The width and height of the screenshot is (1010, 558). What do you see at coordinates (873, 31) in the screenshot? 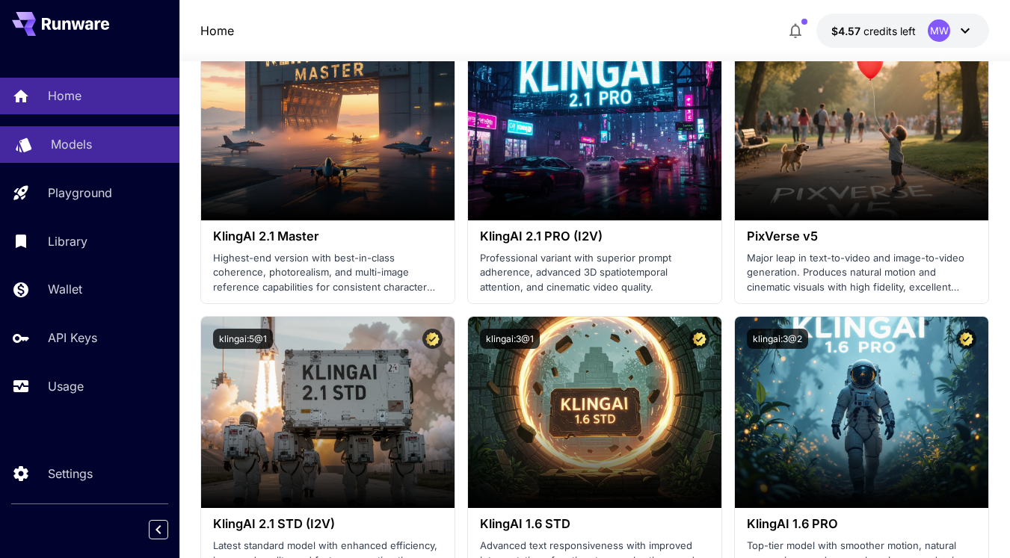
I see `div: $4.57139` at bounding box center [873, 31].